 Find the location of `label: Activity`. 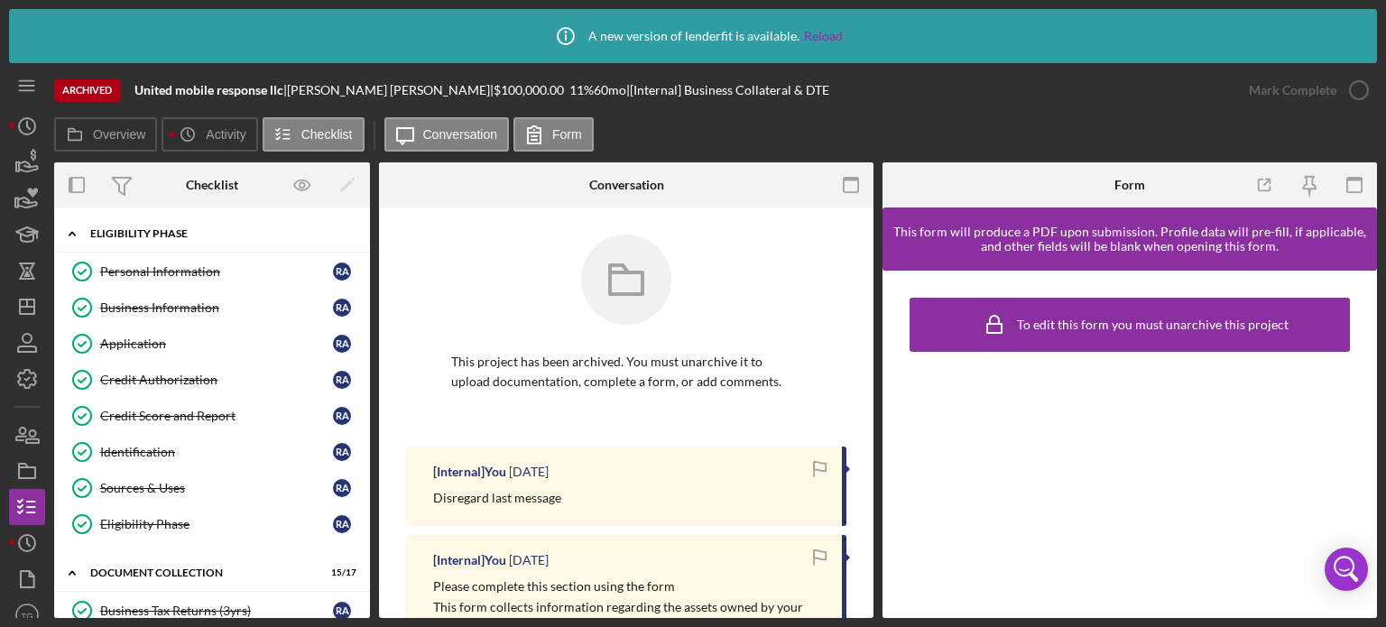

label: Activity is located at coordinates (226, 134).